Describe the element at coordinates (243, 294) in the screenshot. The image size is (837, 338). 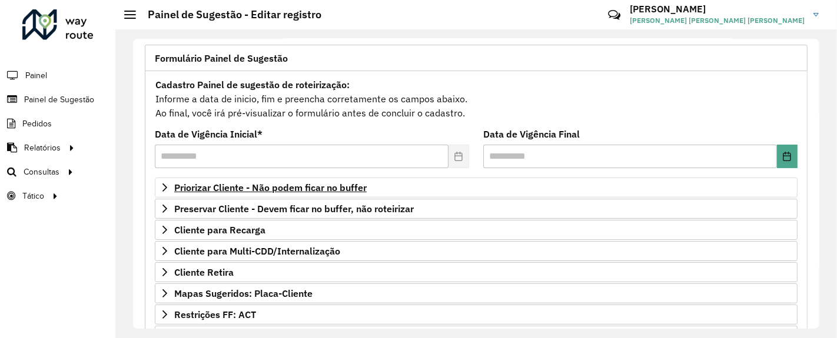
I see `span: Mapas Sugeridos: Placa-Cliente` at that location.